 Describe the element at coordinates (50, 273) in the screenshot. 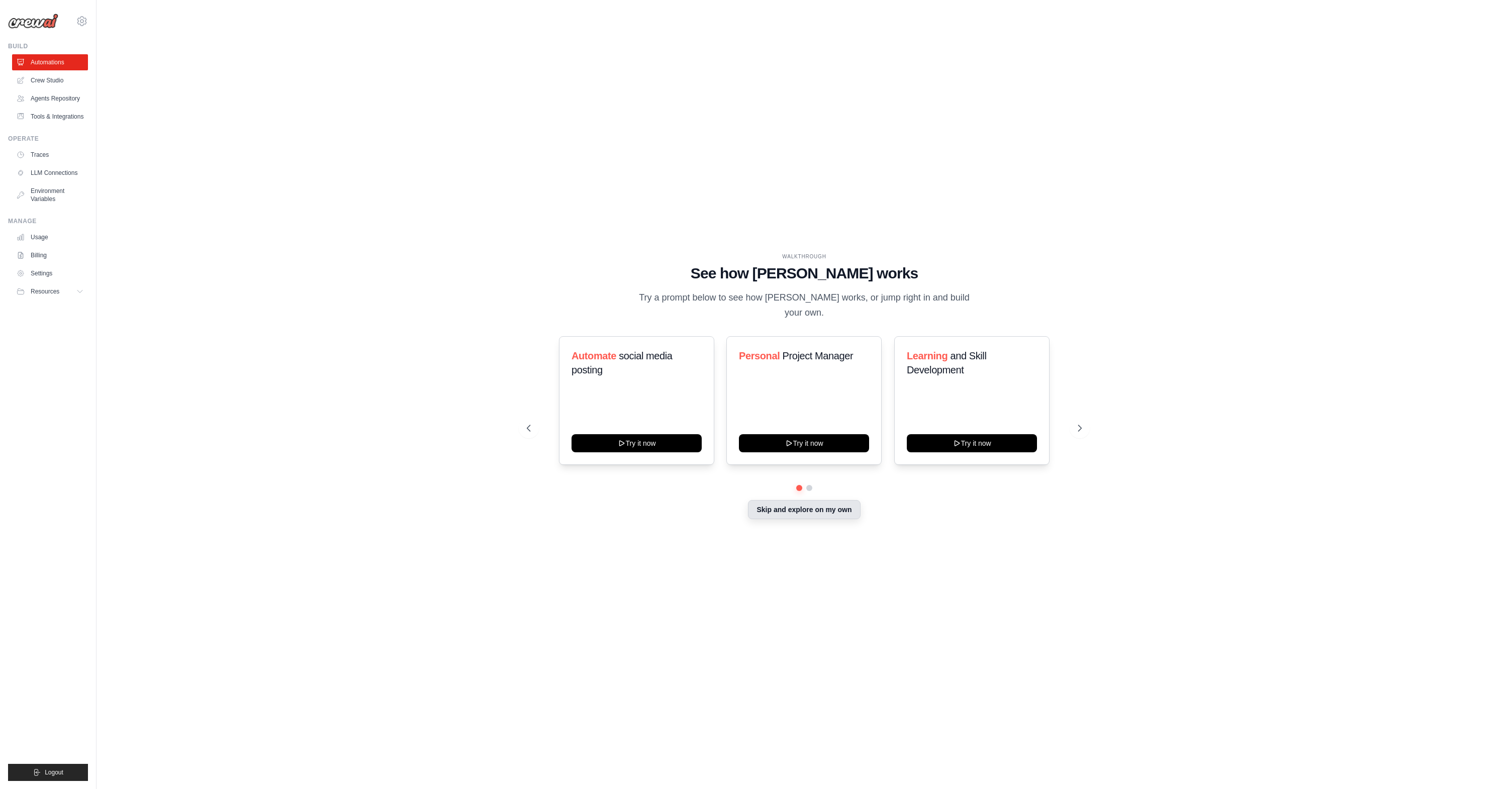

I see `a: Settings` at that location.